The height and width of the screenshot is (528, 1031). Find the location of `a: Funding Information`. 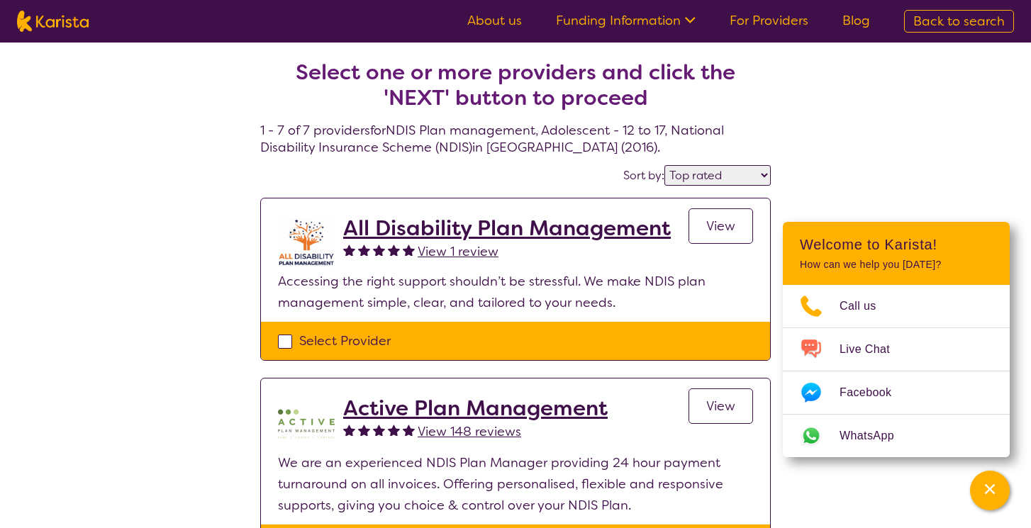

a: Funding Information is located at coordinates (625, 21).